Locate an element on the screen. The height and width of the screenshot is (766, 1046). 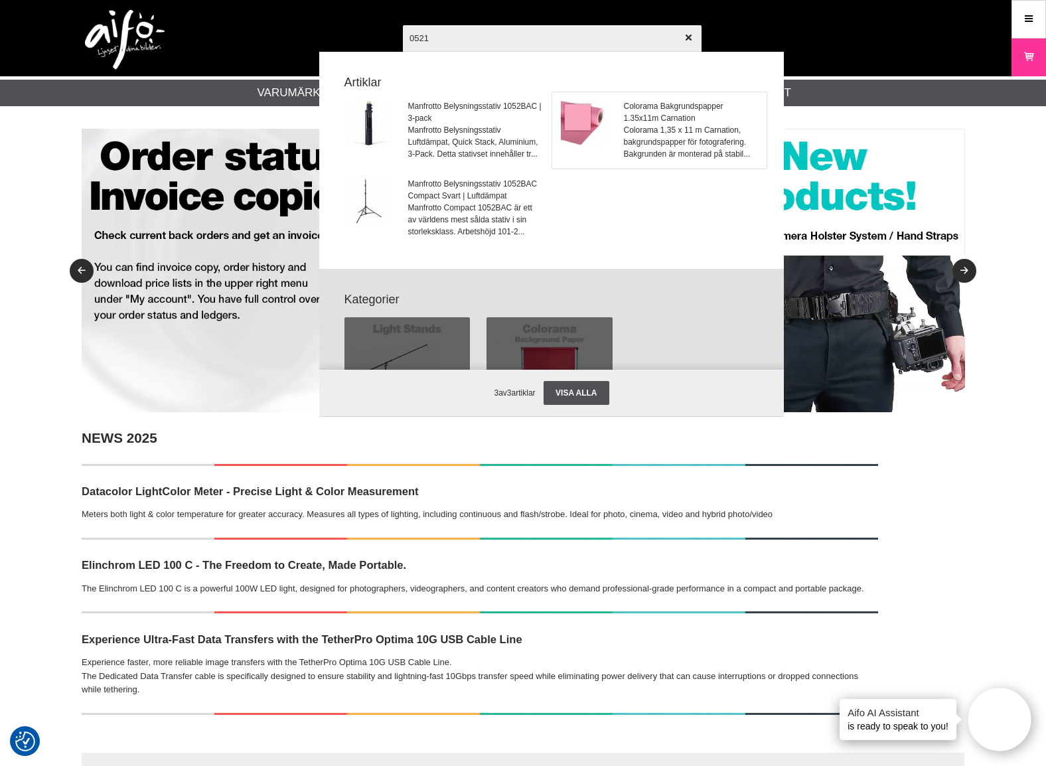
a: Manfrotto Belysningsstativ 1052BAC Compact Svart | LuftdämpatManfrotto Compact 1052BAC är ett av ... is located at coordinates (443, 208).